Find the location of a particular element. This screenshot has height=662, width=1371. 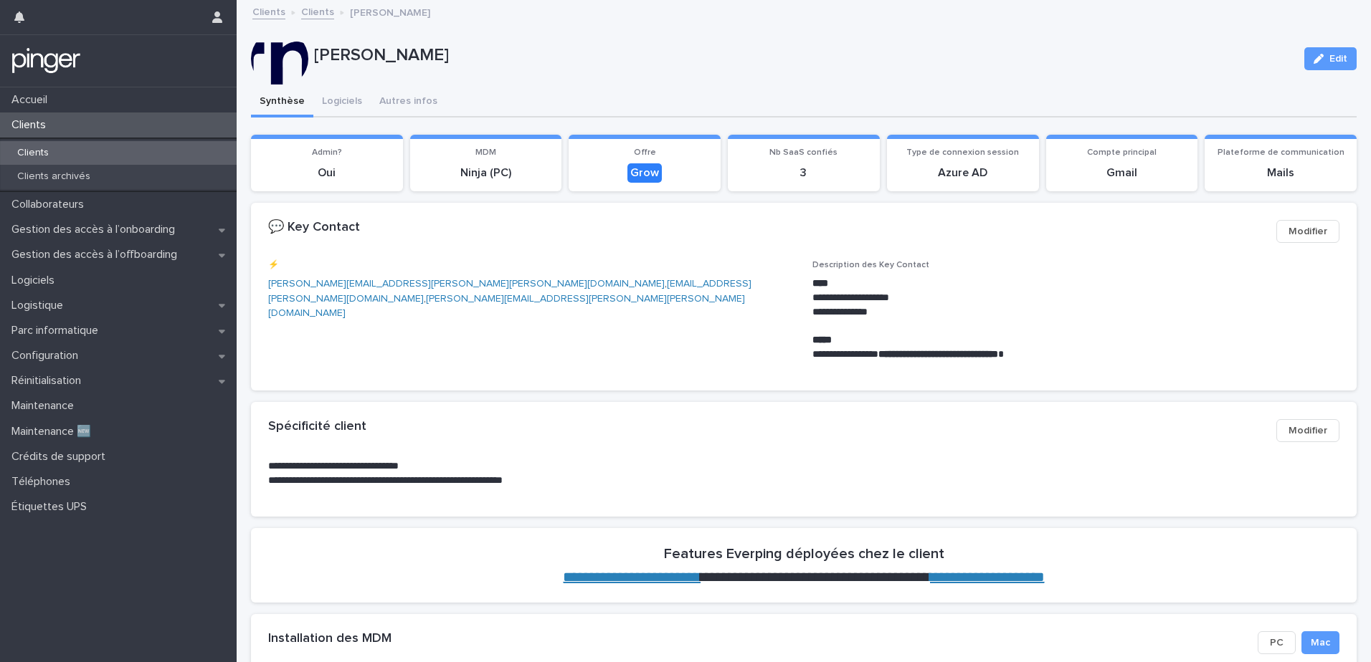

h2: 💬 Key Contact is located at coordinates (314, 228).